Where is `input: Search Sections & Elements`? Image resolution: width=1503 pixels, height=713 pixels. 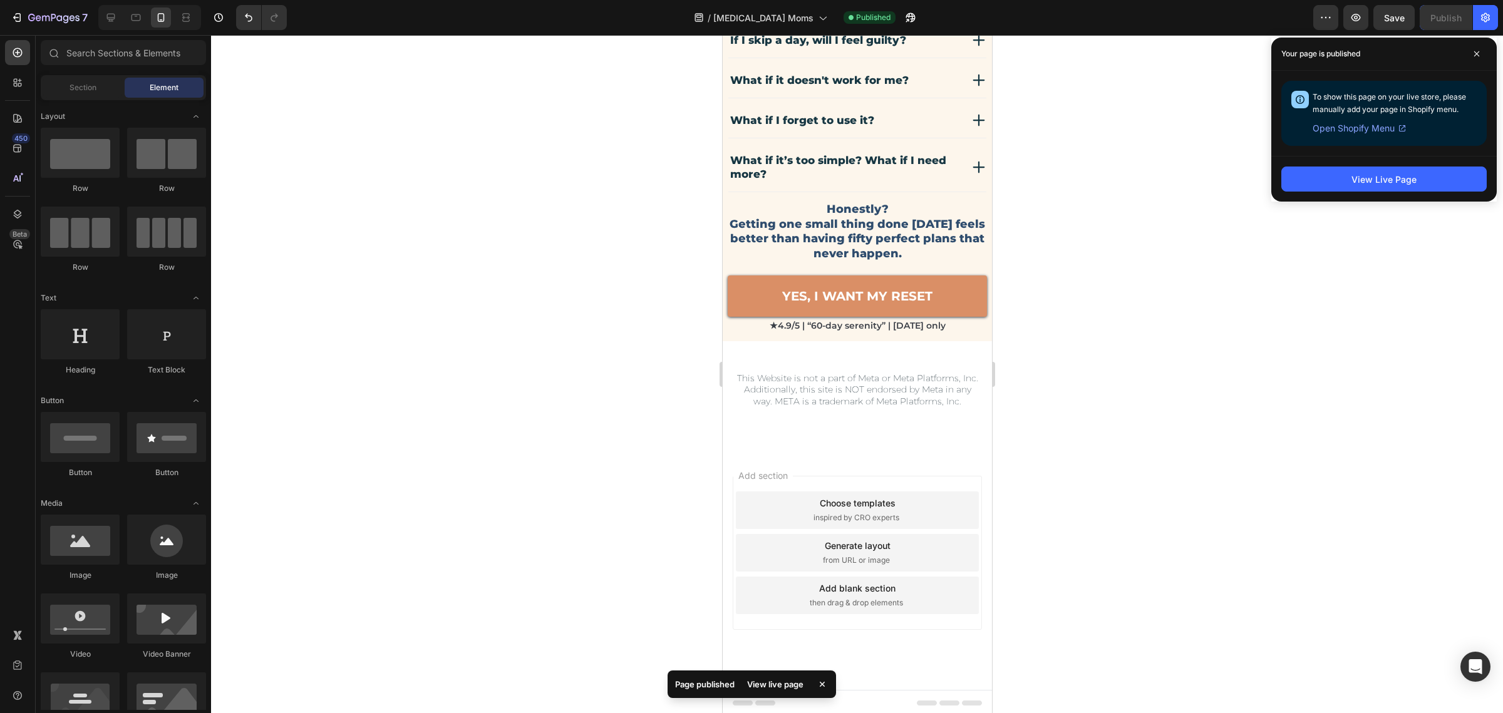
input: Search Sections & Elements is located at coordinates (123, 53).